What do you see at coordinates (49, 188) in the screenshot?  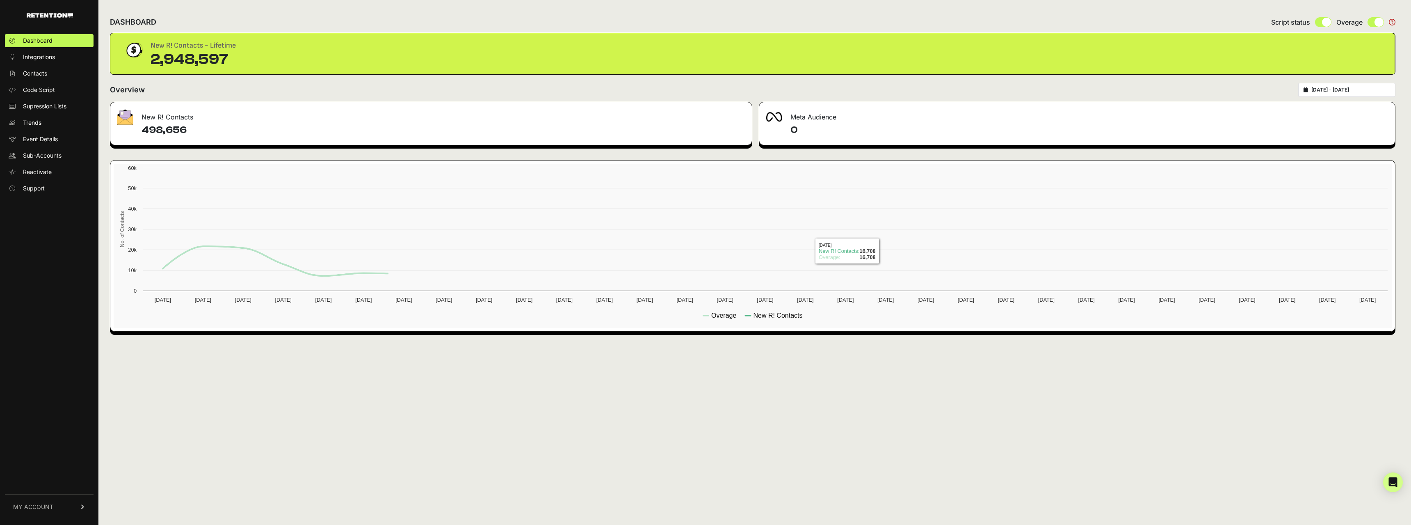 I see `a: Support` at bounding box center [49, 188].